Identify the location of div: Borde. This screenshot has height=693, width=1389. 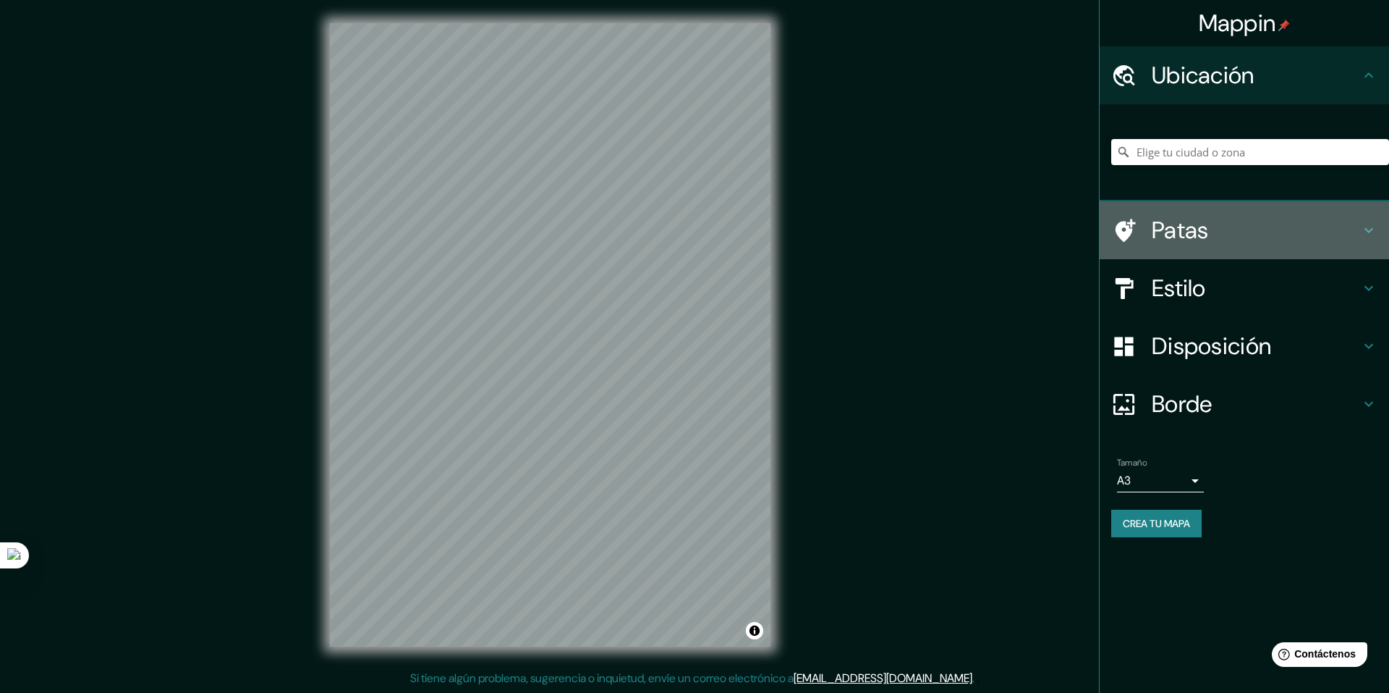
(1245, 404).